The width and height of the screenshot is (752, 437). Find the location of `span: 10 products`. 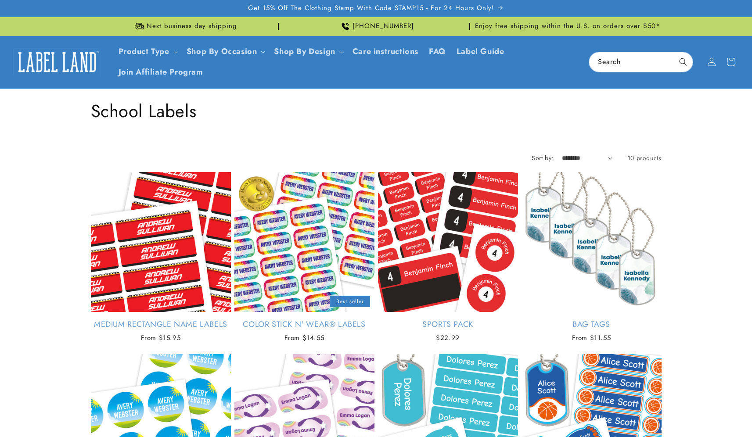

span: 10 products is located at coordinates (644, 158).